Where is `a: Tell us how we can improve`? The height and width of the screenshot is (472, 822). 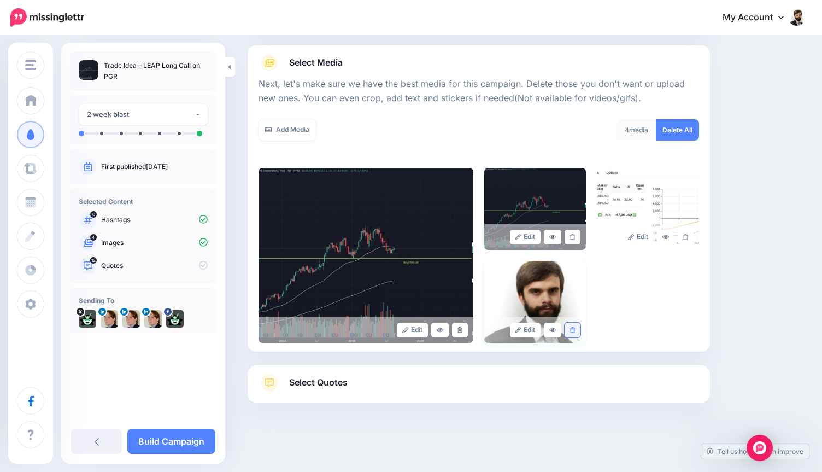
a: Tell us how we can improve is located at coordinates (755, 451).